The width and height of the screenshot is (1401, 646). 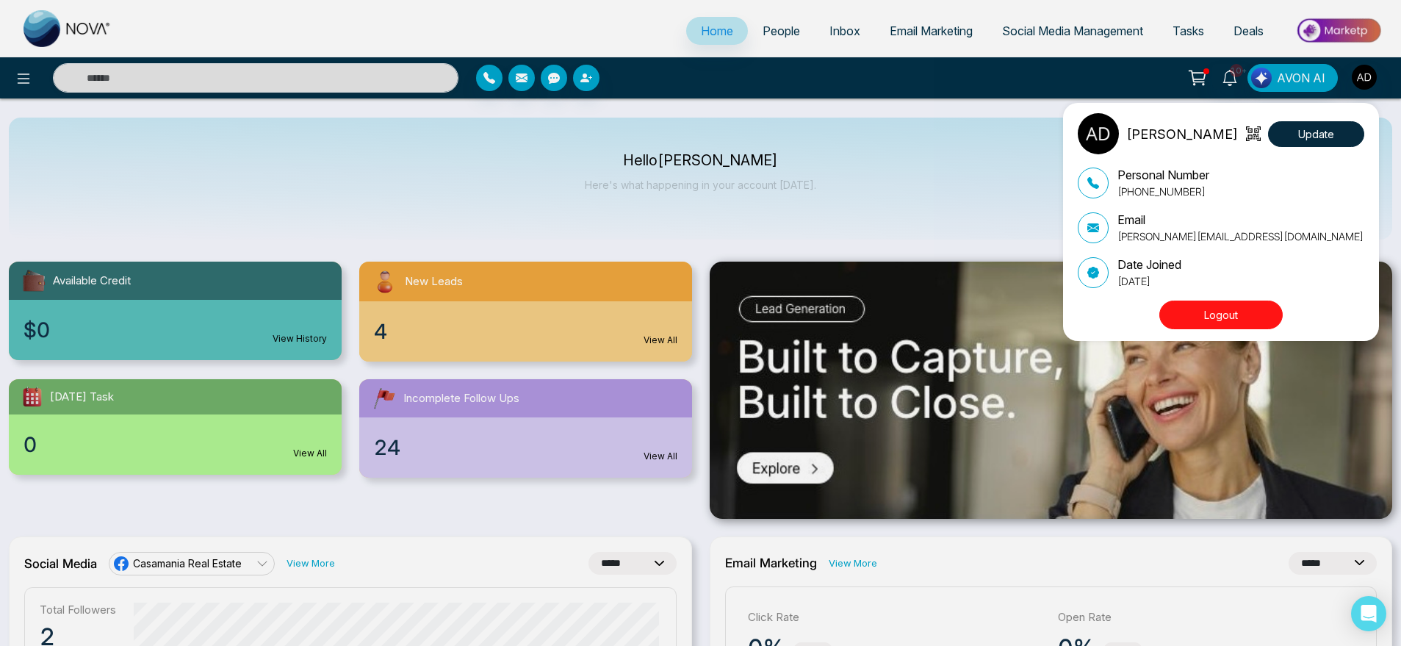 What do you see at coordinates (1221, 314) in the screenshot?
I see `button: Logout` at bounding box center [1221, 314].